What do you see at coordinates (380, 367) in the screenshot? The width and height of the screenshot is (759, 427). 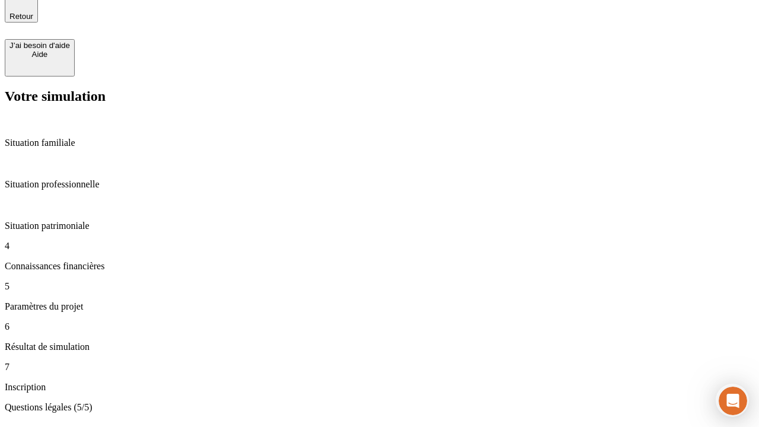 I see `p: 7` at bounding box center [380, 367].